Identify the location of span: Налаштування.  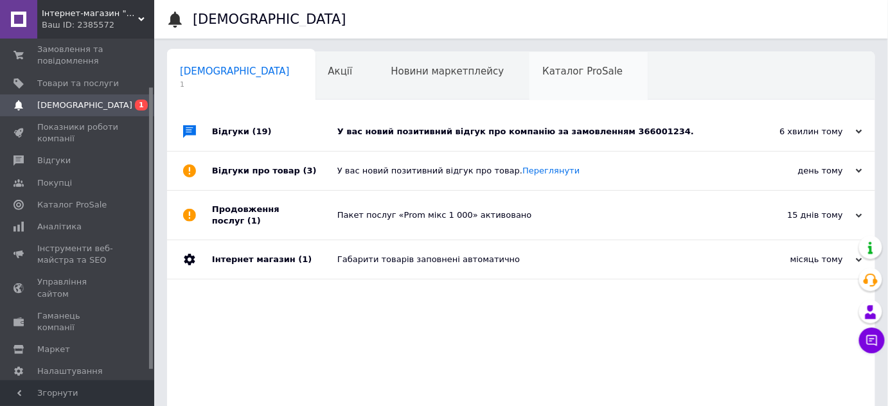
(70, 372).